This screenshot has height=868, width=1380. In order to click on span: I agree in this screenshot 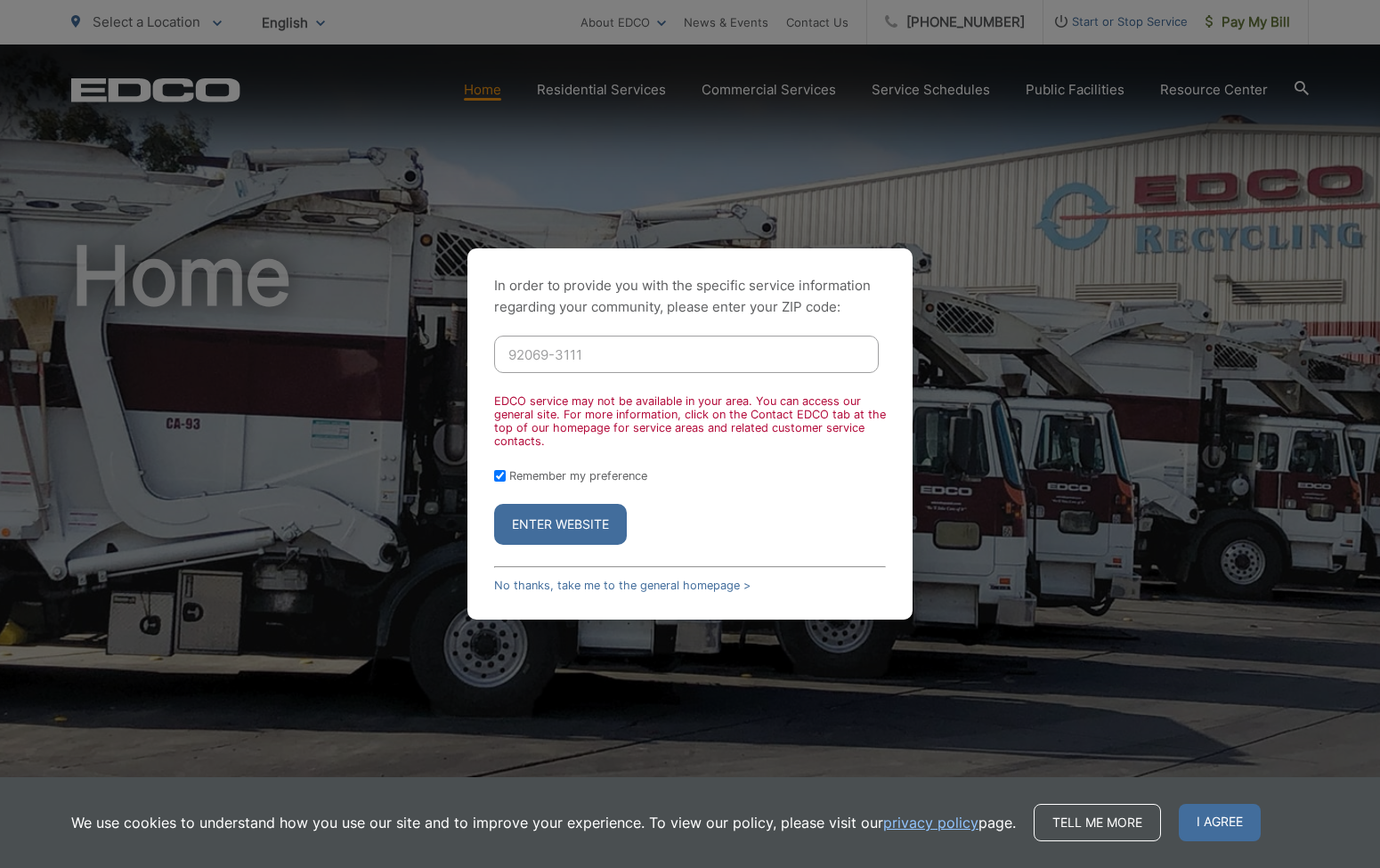, I will do `click(1220, 822)`.